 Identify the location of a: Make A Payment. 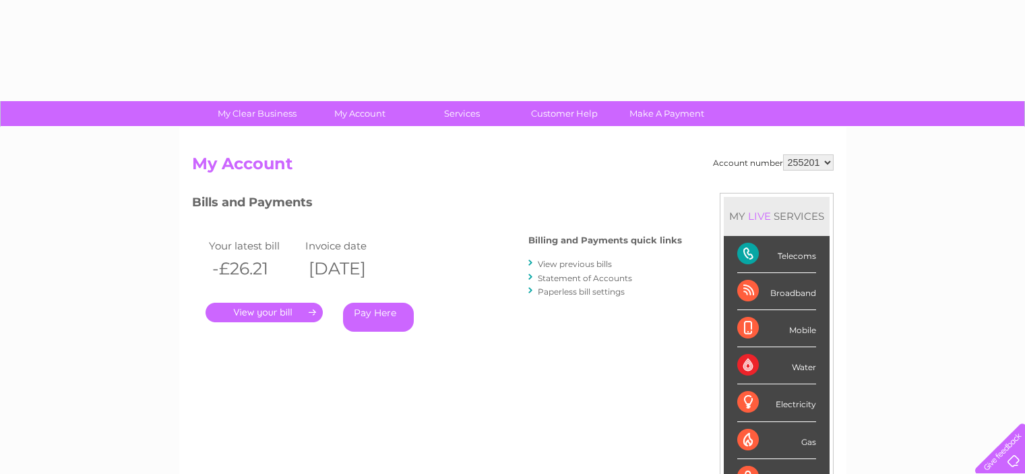
(667, 113).